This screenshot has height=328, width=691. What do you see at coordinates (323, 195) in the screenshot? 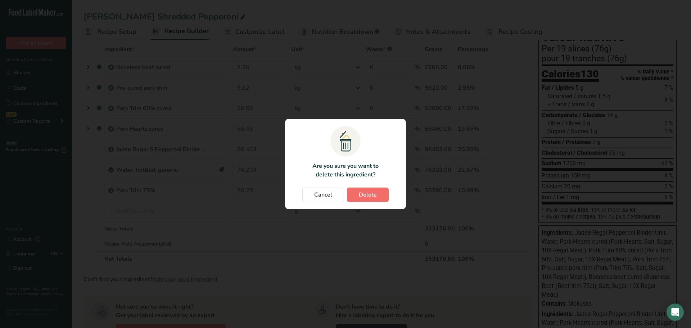
I see `button: Cancel` at bounding box center [323, 195].